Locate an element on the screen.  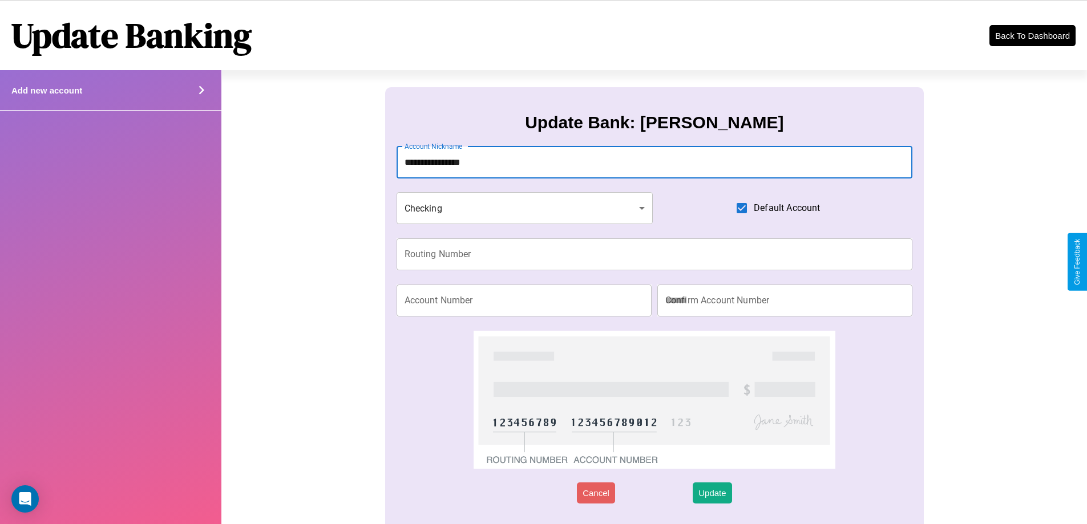
img: check is located at coordinates (654, 400).